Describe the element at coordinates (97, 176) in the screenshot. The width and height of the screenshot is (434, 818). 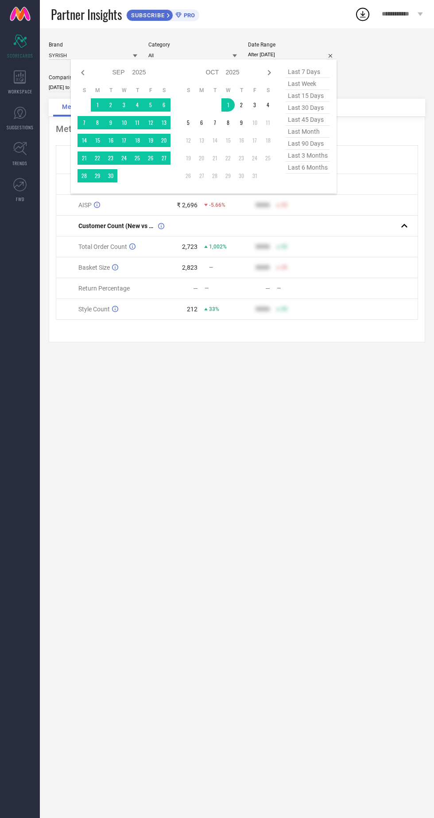
I see `td: Mon Sep 29 2025` at that location.